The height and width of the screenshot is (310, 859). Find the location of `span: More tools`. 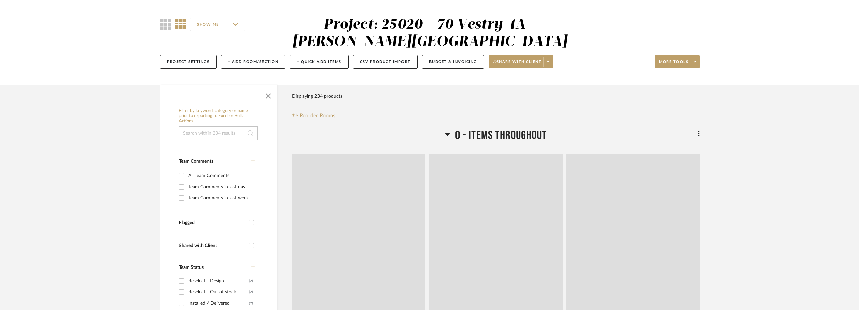

span: More tools is located at coordinates (673, 64).